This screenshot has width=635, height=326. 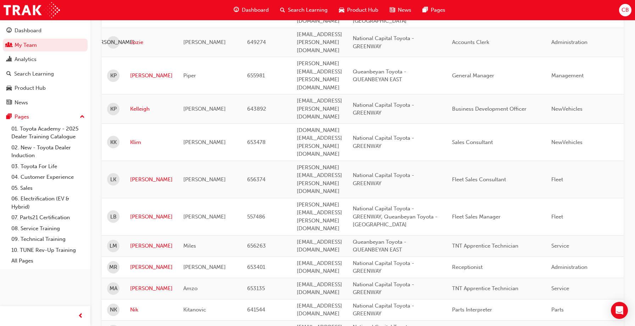 What do you see at coordinates (485, 246) in the screenshot?
I see `span: TNT Apprentice Technician` at bounding box center [485, 246].